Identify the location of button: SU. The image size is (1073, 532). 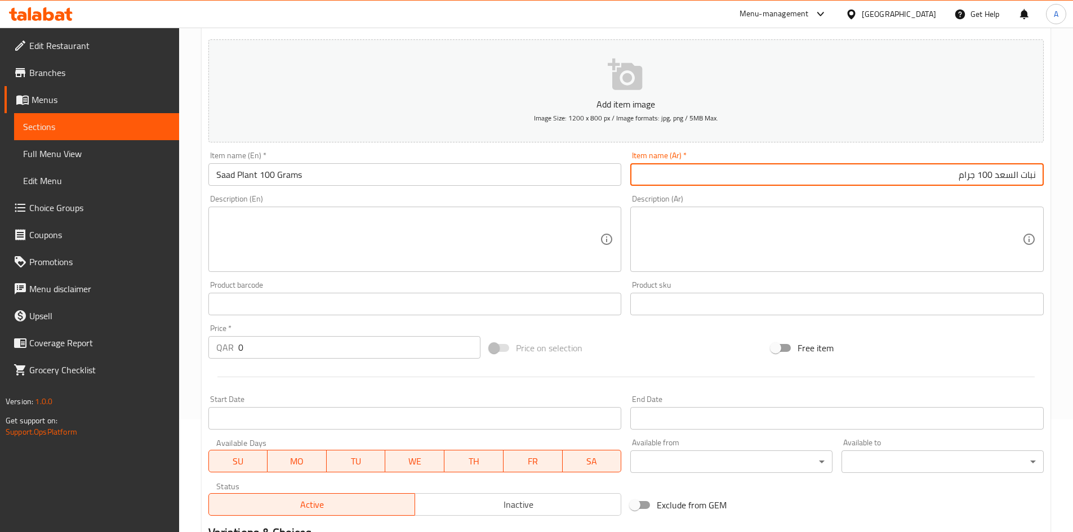
(238, 461).